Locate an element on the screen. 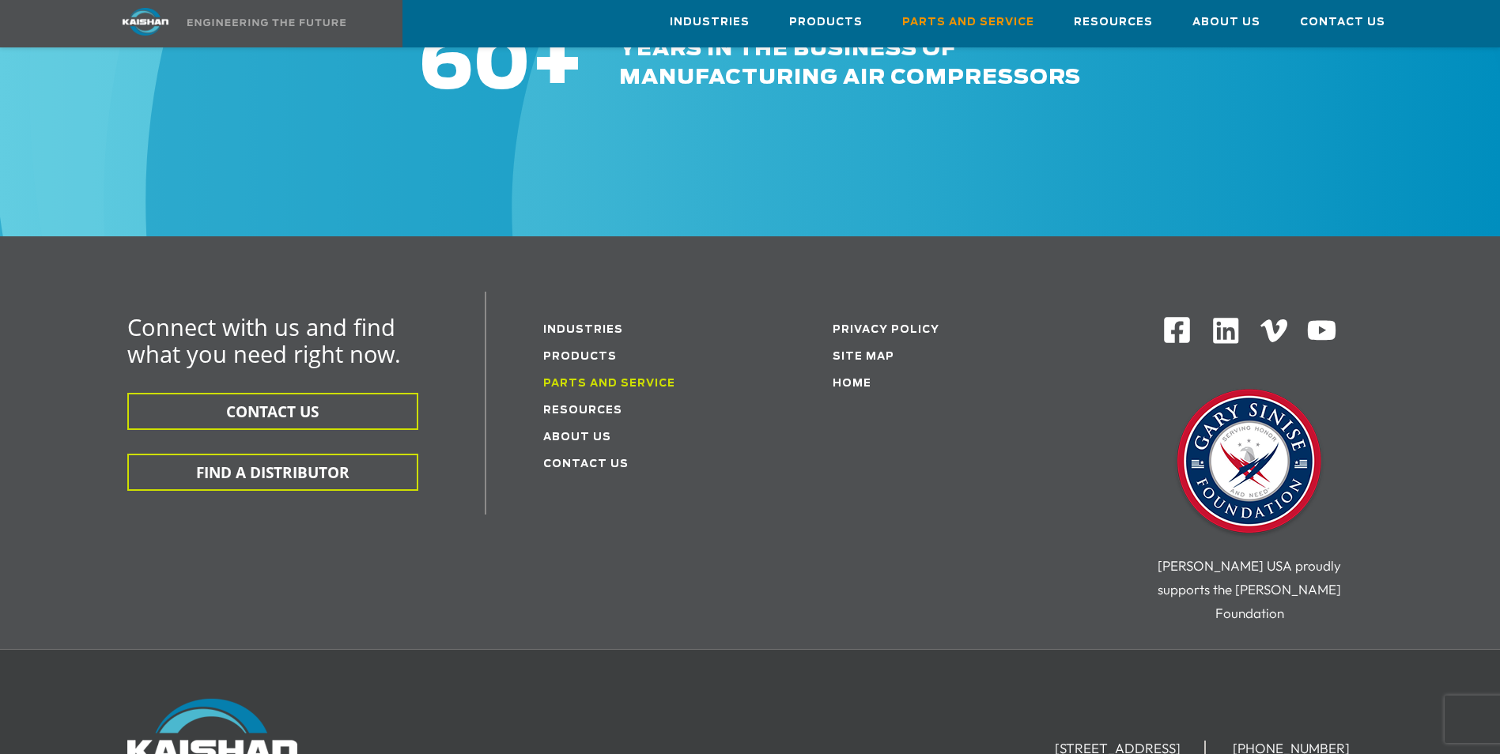 The width and height of the screenshot is (1500, 754). button: FIND A DISTRIBUTOR is located at coordinates (273, 472).